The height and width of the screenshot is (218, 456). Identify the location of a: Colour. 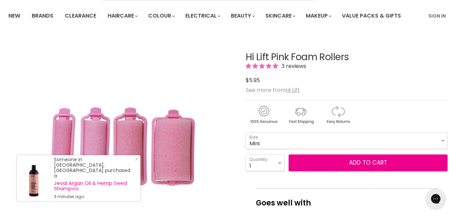
(161, 16).